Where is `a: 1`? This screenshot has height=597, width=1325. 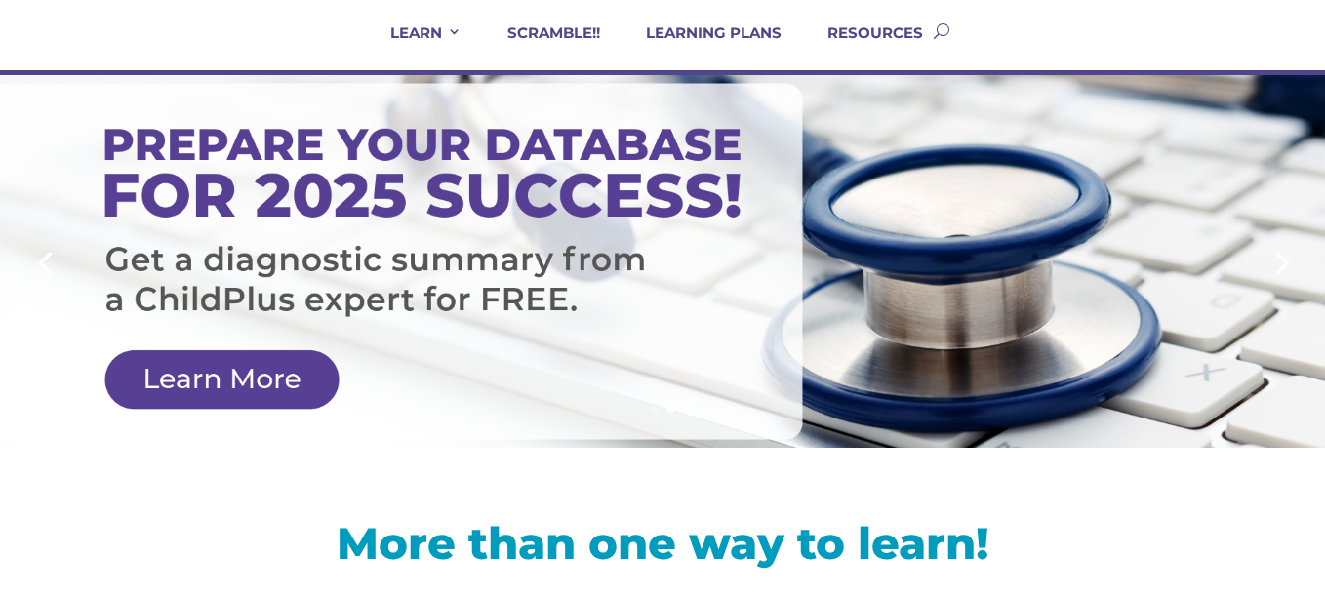 a: 1 is located at coordinates (654, 409).